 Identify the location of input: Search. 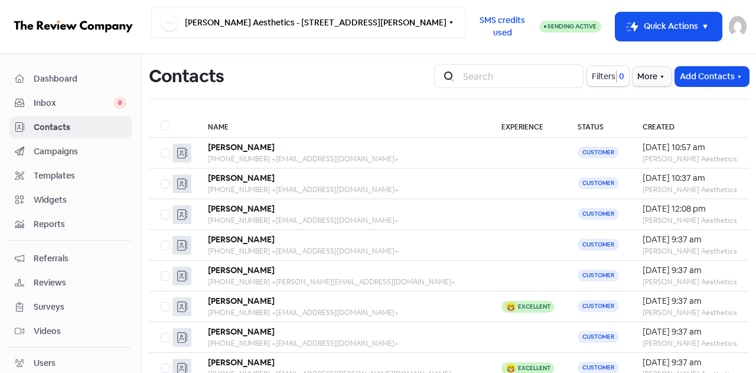
(520, 76).